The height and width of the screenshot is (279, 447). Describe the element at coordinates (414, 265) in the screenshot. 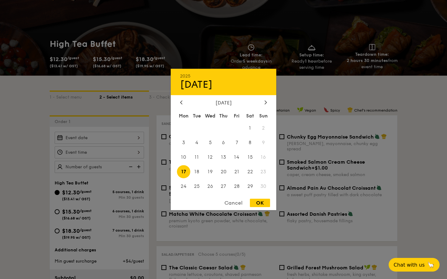

I see `button: Chat with us🦙` at that location.